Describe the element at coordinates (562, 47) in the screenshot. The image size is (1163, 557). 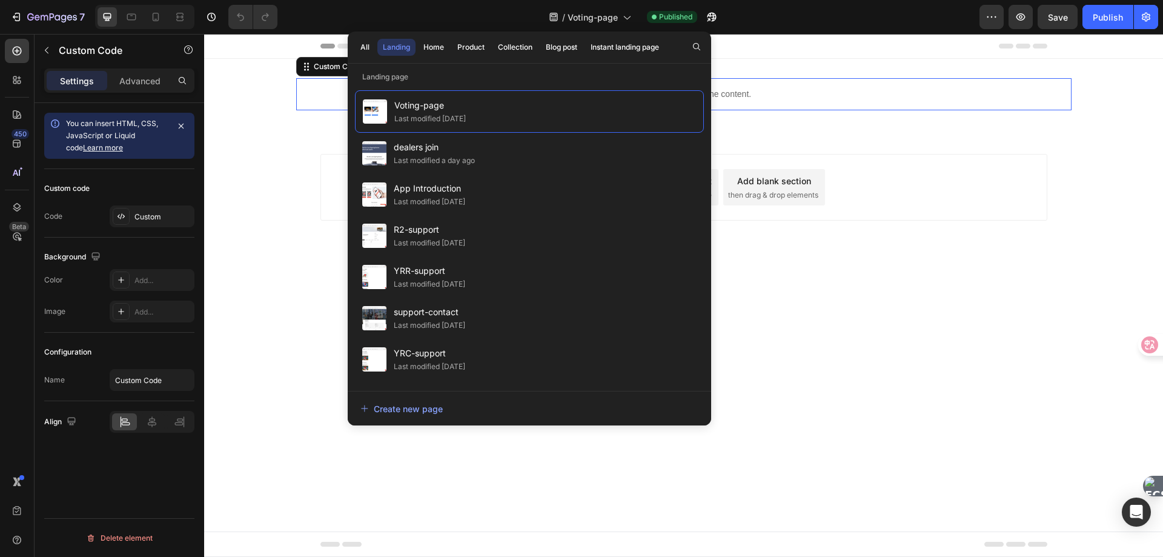
I see `button: Blog post` at that location.